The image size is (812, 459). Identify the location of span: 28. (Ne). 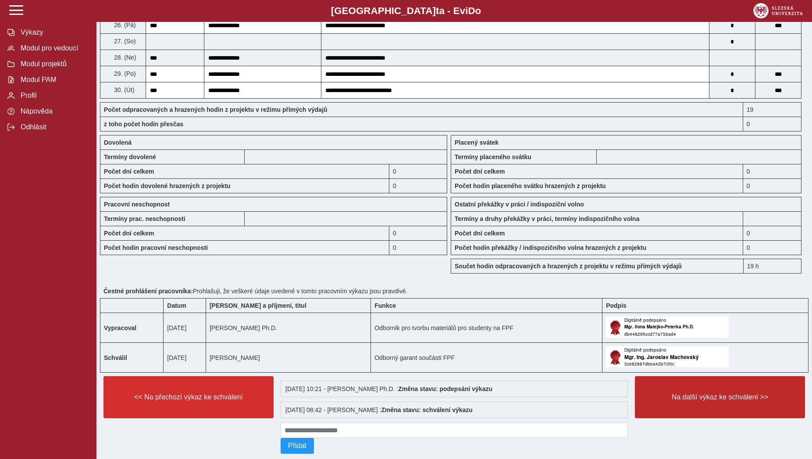
(124, 57).